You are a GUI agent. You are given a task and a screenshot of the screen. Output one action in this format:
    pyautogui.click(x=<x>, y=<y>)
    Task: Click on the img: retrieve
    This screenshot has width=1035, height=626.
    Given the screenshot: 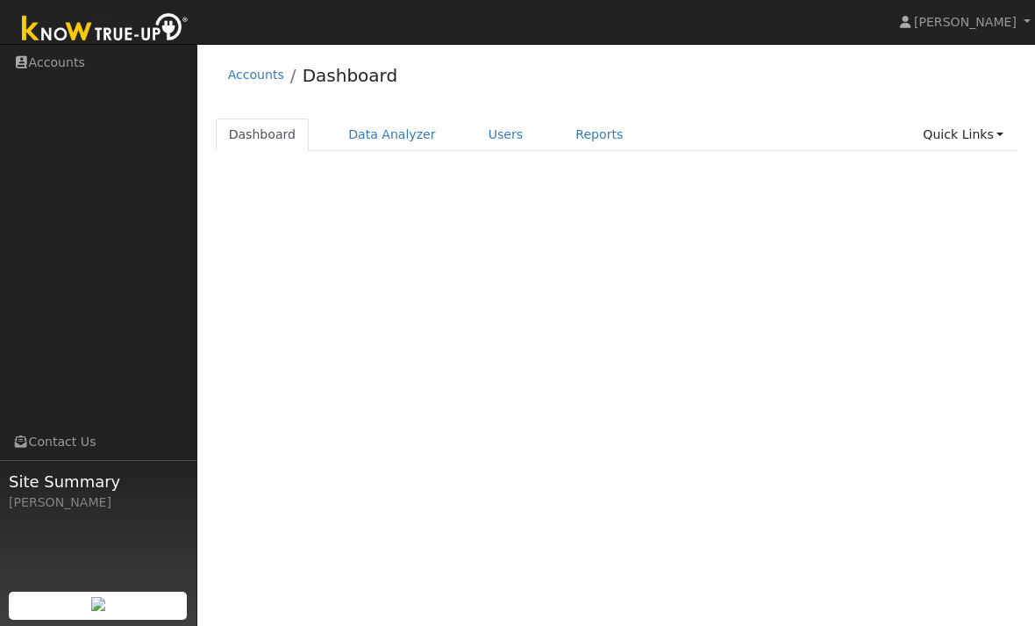 What is the action you would take?
    pyautogui.click(x=98, y=604)
    